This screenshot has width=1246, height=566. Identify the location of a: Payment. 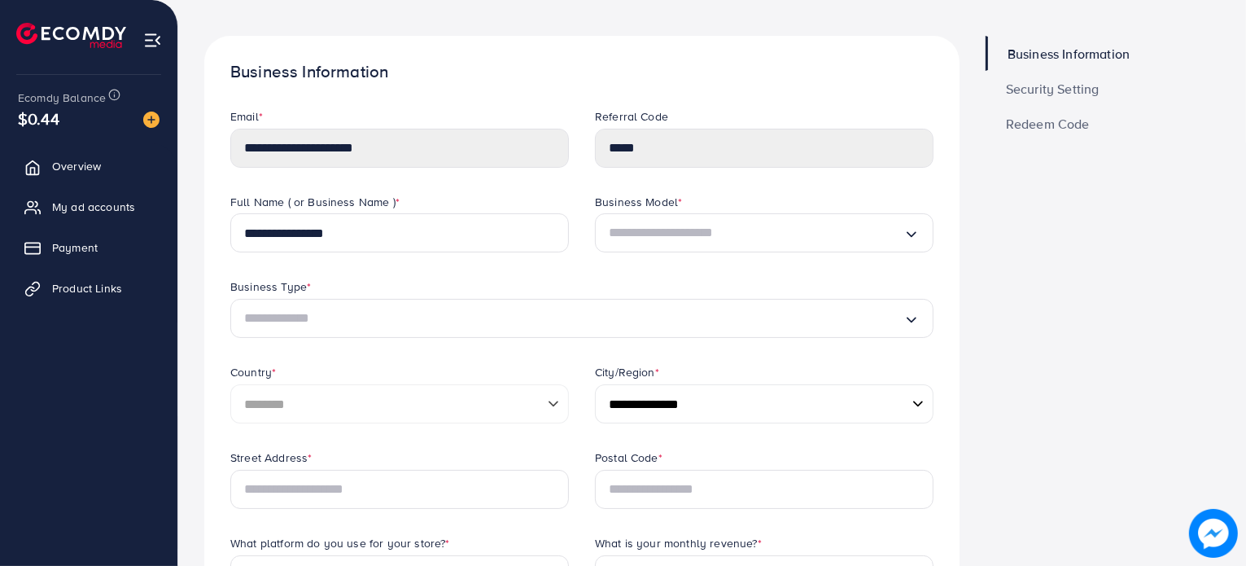
(89, 247).